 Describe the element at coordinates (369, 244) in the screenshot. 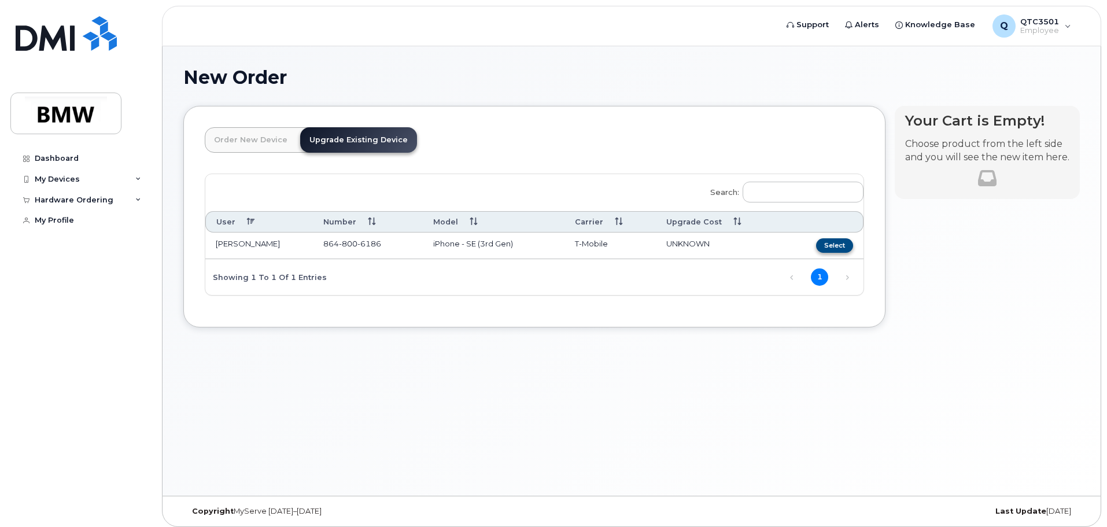

I see `span: 6186` at that location.